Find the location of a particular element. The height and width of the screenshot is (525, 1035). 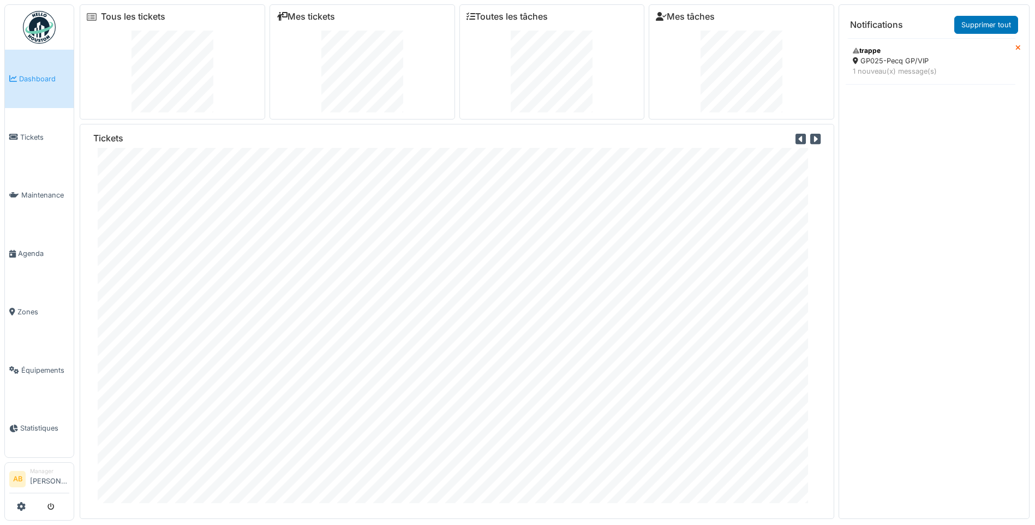

span: Dashboard is located at coordinates (44, 79).